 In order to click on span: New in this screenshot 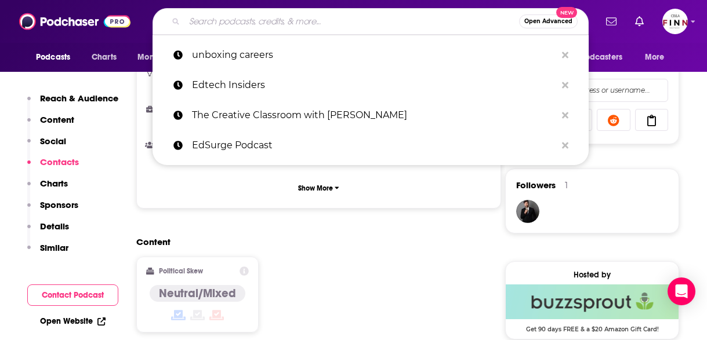, I will do `click(566, 12)`.